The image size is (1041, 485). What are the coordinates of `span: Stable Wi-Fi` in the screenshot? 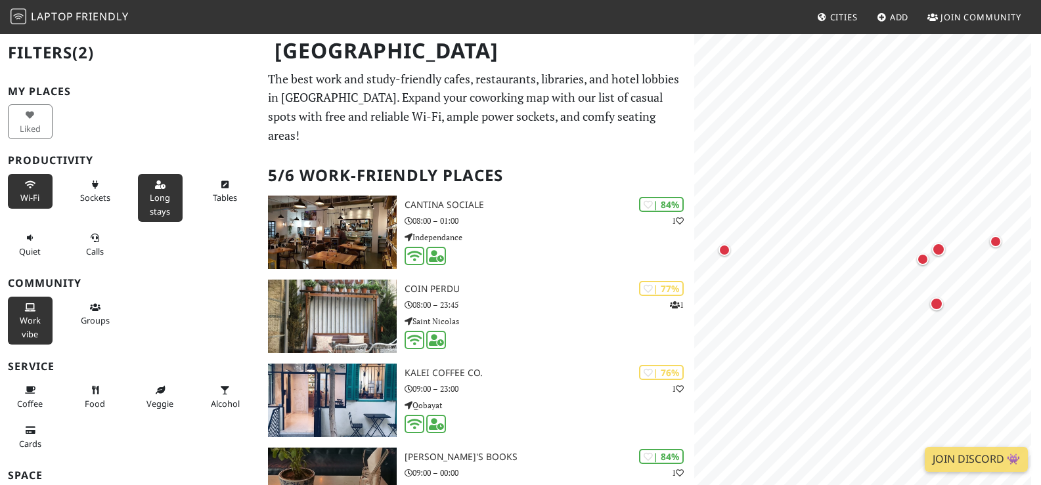 It's located at (30, 198).